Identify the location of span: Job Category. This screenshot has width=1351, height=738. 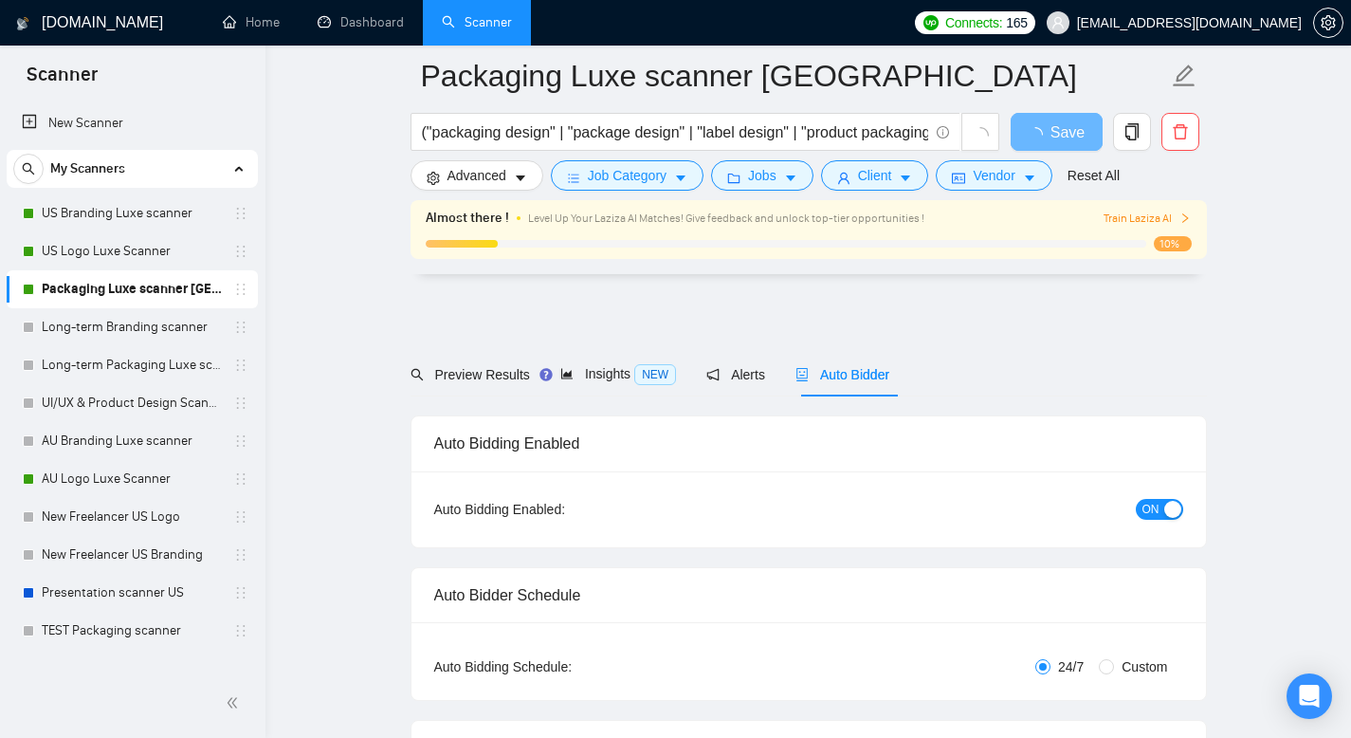
(627, 175).